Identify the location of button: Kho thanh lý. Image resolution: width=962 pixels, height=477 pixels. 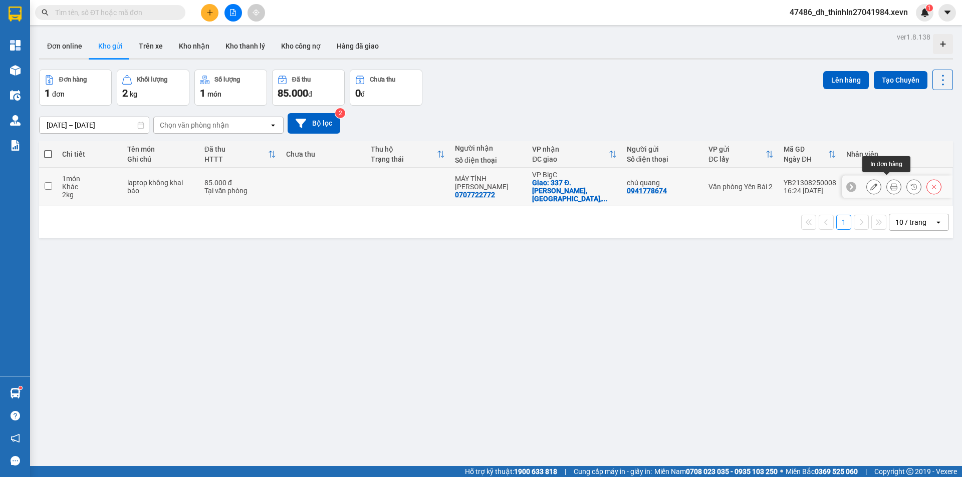
(245, 46).